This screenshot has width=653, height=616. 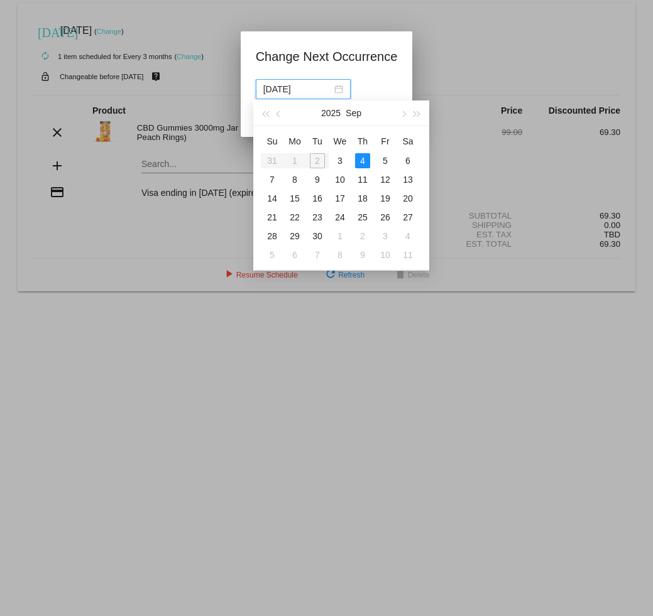 I want to click on div: 18, so click(x=363, y=199).